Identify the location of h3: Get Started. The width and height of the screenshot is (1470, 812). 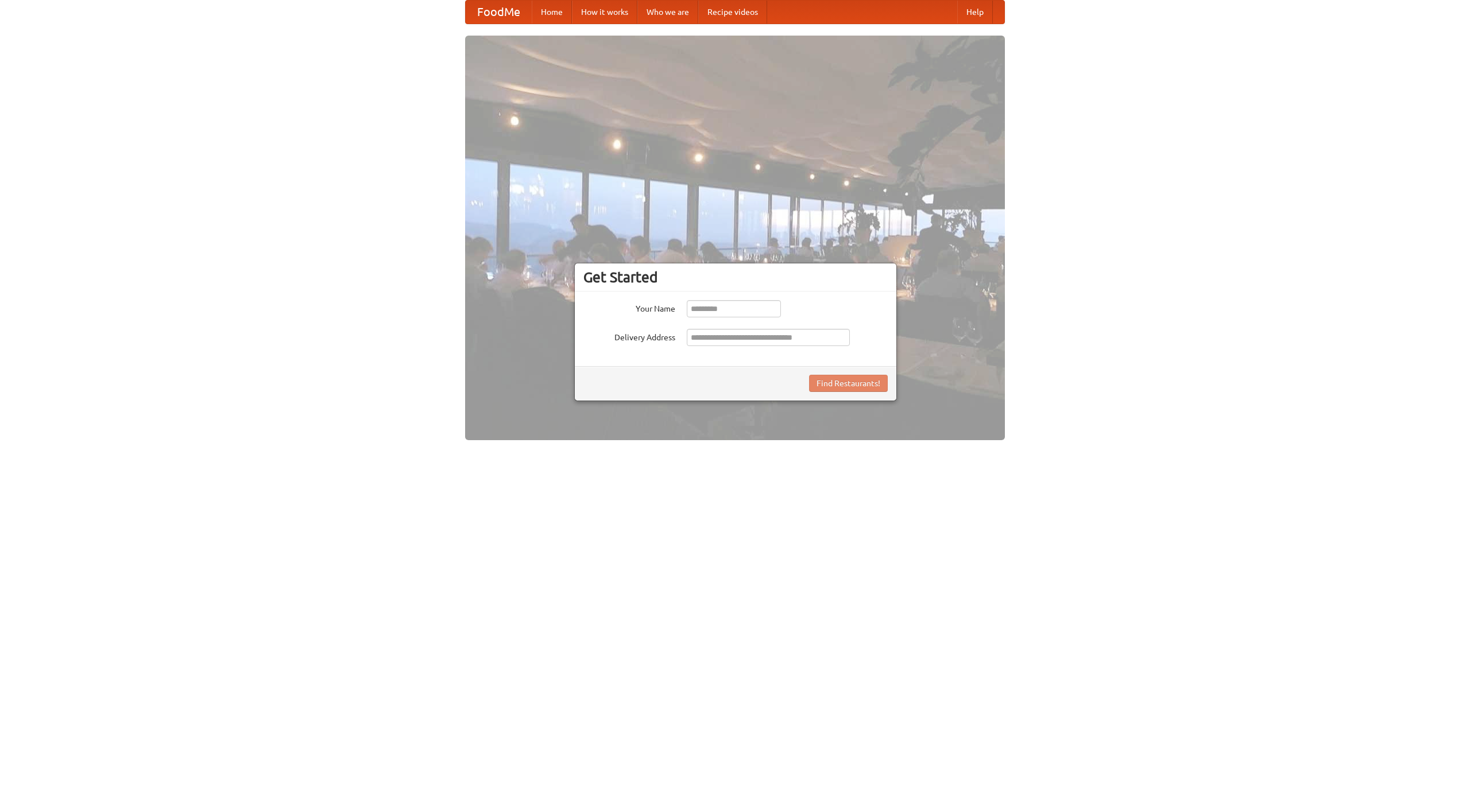
(735, 278).